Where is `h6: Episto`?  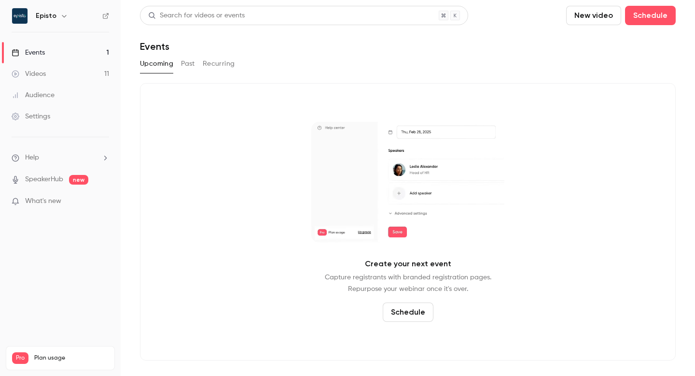 h6: Episto is located at coordinates (46, 16).